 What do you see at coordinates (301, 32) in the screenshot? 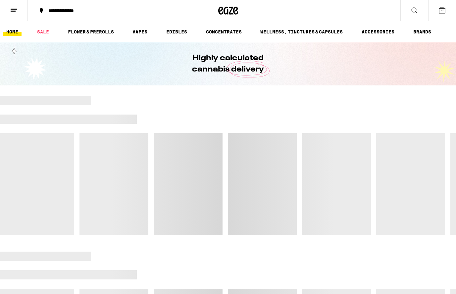
I see `a: WELLNESS, TINCTURES & CAPSULES` at bounding box center [301, 32].